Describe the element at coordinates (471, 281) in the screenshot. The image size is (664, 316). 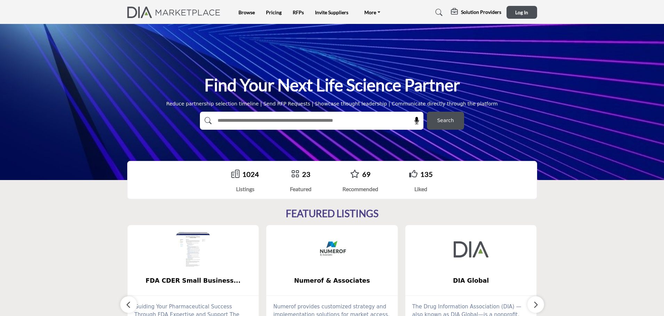
I see `a: DIA Global` at that location.